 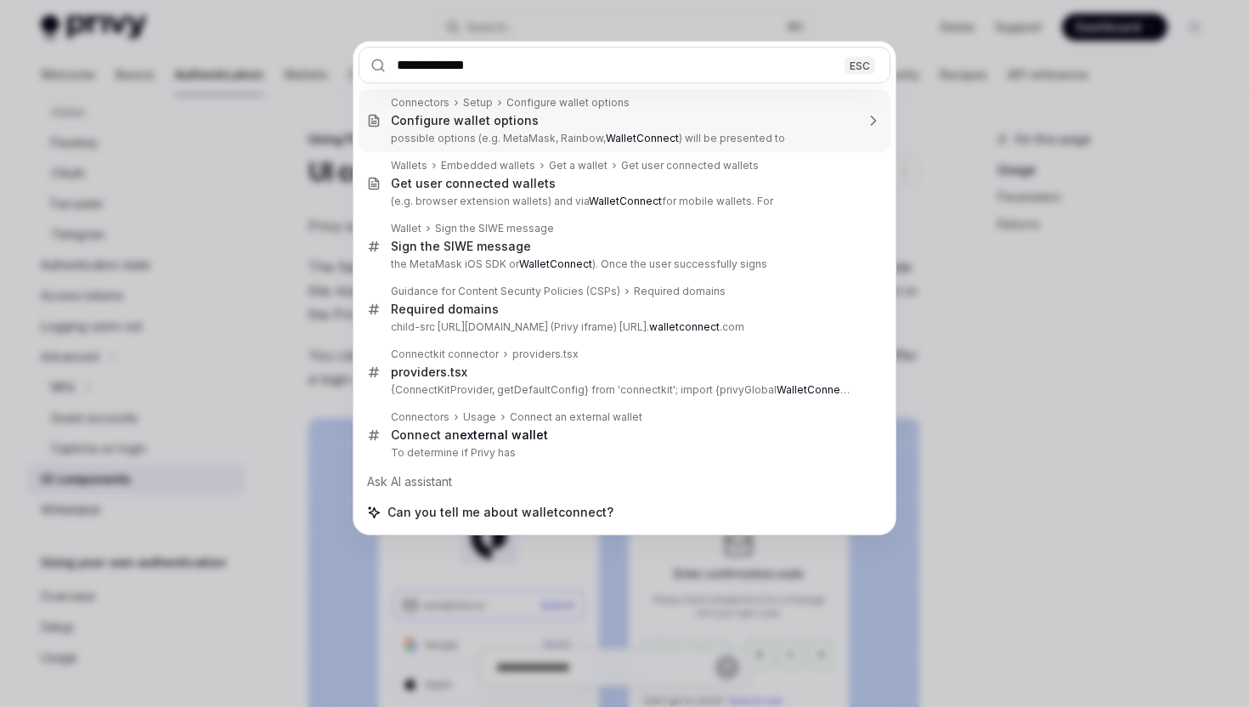 What do you see at coordinates (860, 65) in the screenshot?
I see `div: ESC` at bounding box center [860, 65].